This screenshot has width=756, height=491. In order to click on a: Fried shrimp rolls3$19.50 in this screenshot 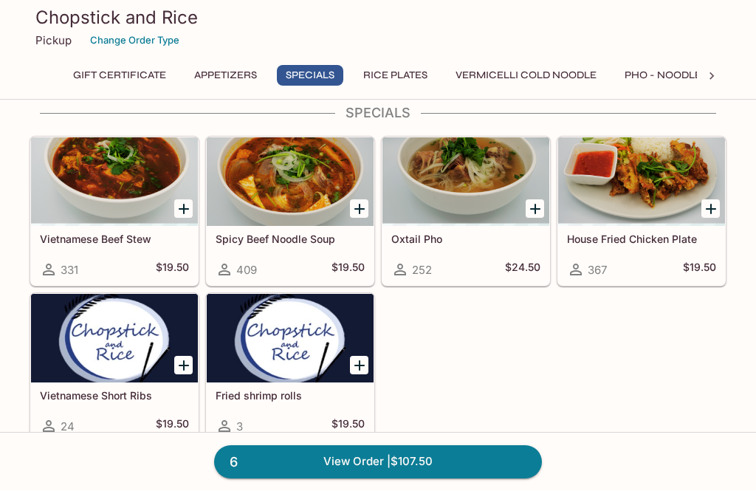, I will do `click(290, 367)`.